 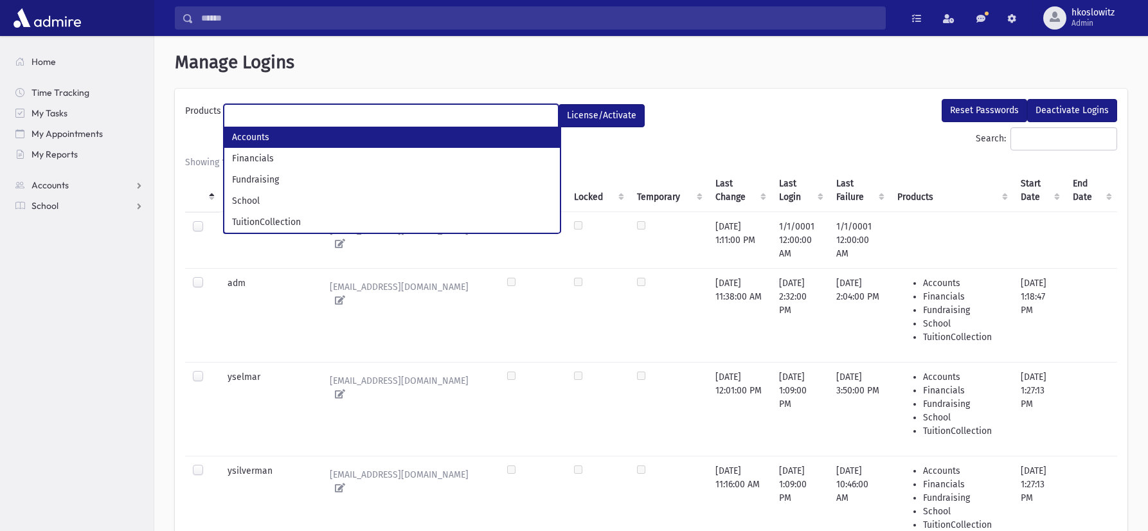 I want to click on h1: Manage Logins, so click(x=651, y=62).